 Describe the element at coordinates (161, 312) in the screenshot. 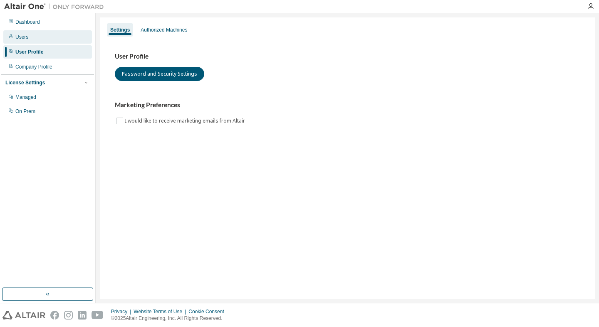

I see `div: Website Terms of Use` at that location.